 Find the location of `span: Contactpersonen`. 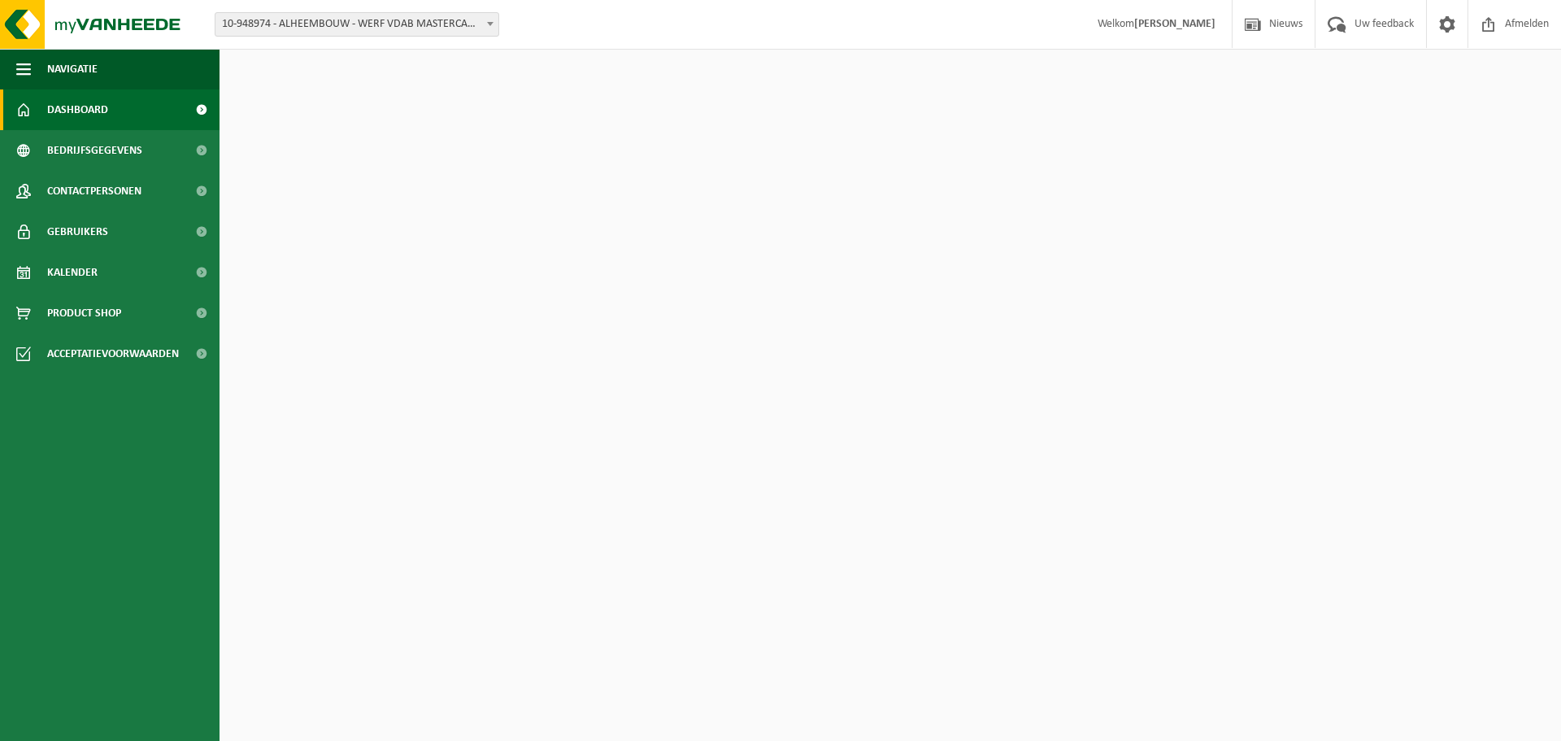

span: Contactpersonen is located at coordinates (94, 191).